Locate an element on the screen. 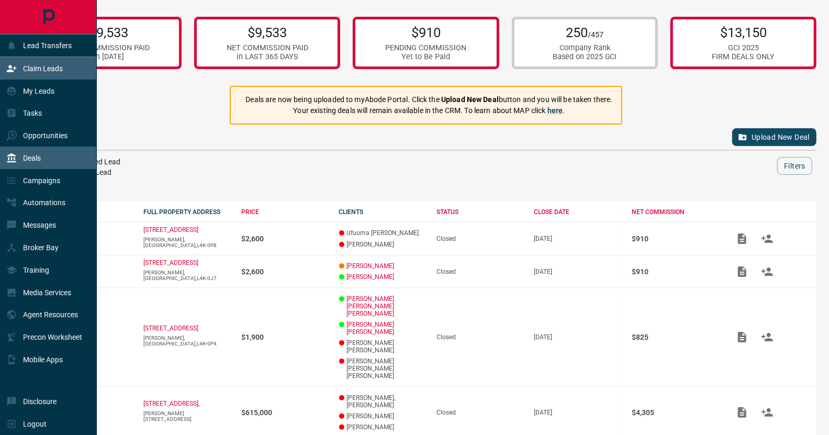 This screenshot has height=435, width=829. div: Yet to Be Paid is located at coordinates (426, 57).